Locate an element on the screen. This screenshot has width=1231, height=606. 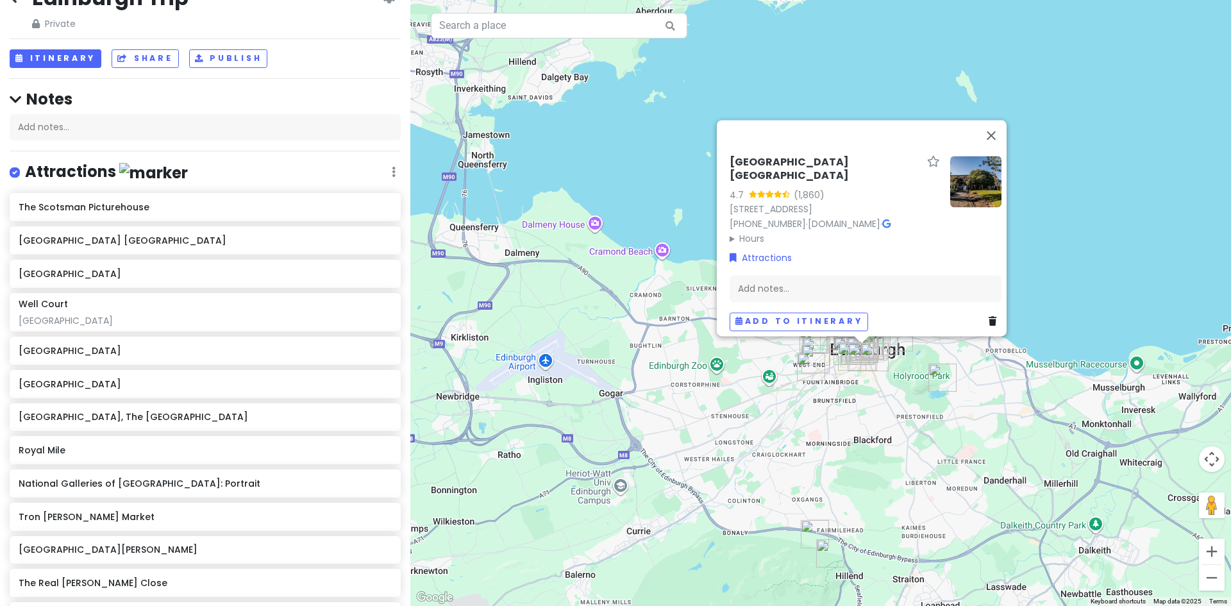
button: Publish is located at coordinates (228, 58).